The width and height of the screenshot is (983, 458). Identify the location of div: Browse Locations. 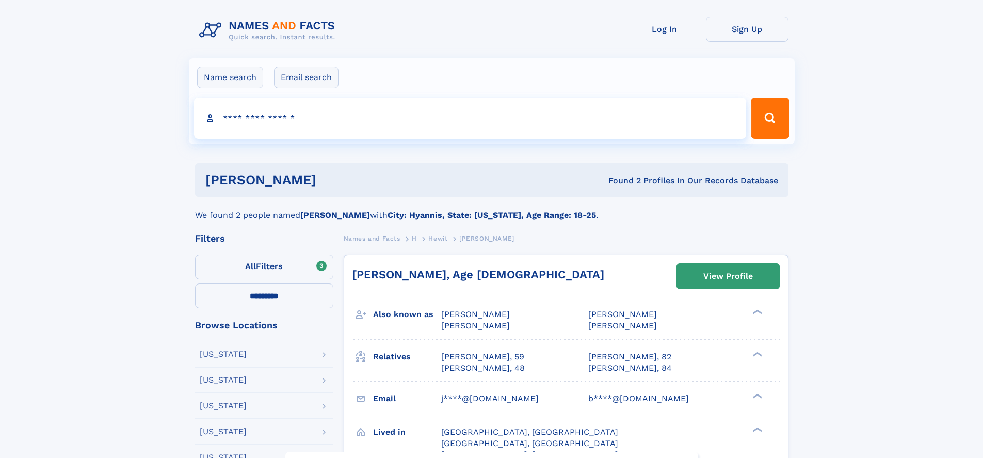
(264, 325).